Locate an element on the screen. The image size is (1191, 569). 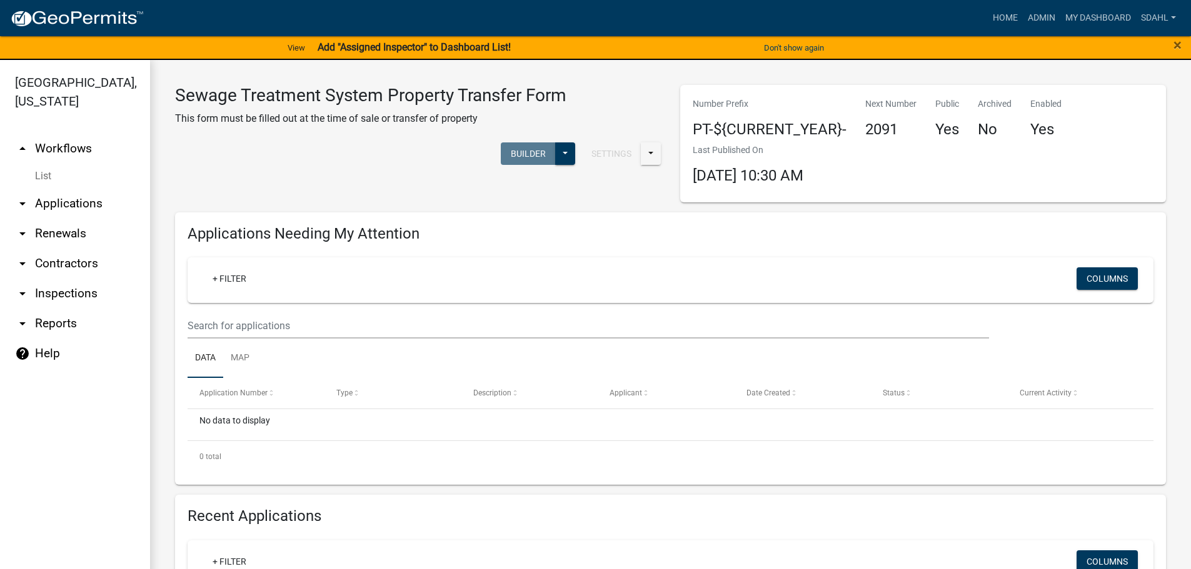
datatable-header-cell: Application Number is located at coordinates (256, 393).